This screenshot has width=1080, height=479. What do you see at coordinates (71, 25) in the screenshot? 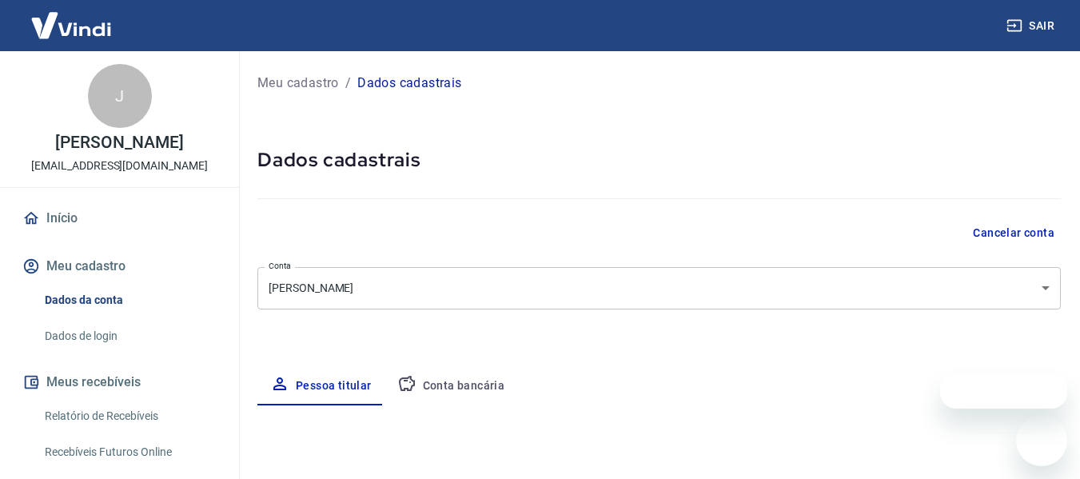
I see `img: Vindi` at bounding box center [71, 25].